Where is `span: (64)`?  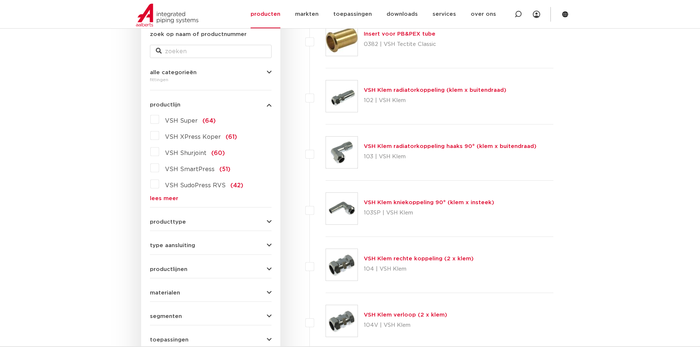
span: (64) is located at coordinates (209, 121).